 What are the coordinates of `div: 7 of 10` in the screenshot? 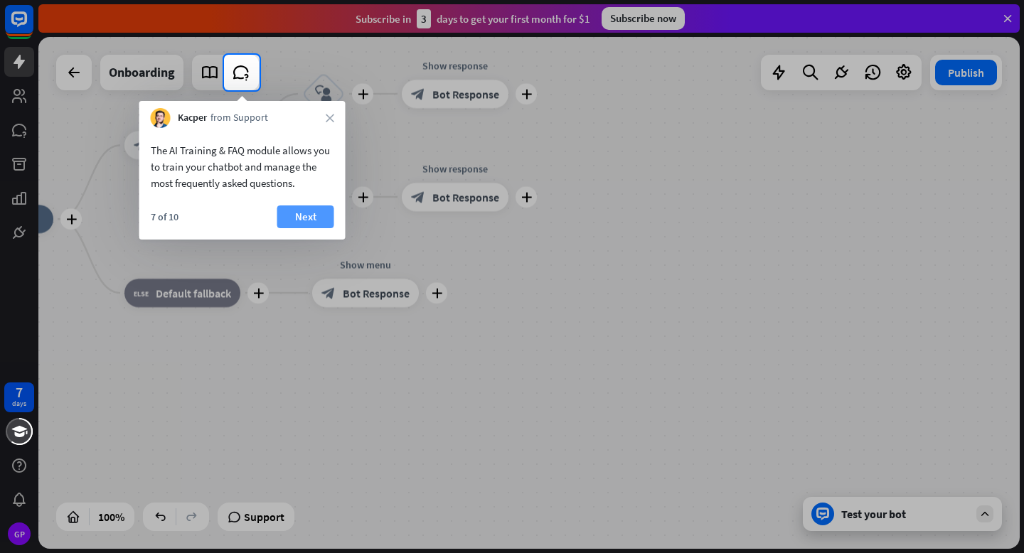 It's located at (164, 217).